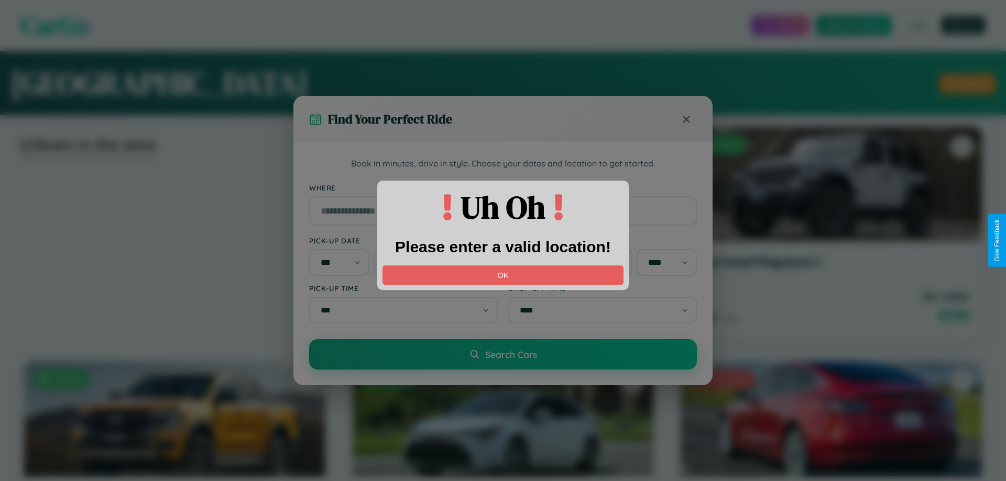 The height and width of the screenshot is (481, 1006). What do you see at coordinates (503, 164) in the screenshot?
I see `p: Book in minutes, drive in style. Choose your dates and location to get started.` at bounding box center [503, 164].